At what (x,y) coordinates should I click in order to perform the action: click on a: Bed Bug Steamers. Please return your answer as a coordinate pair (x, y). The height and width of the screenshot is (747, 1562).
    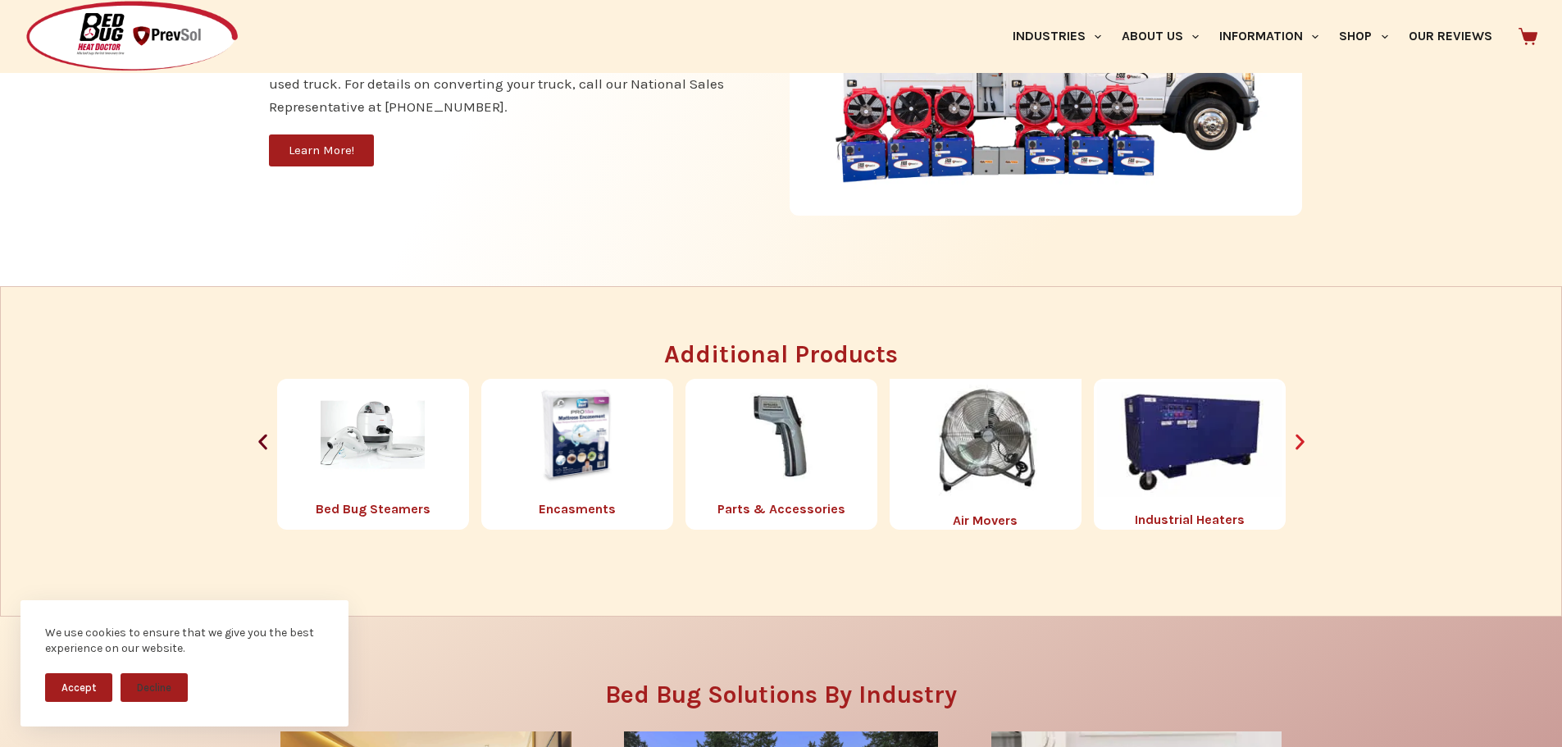
    Looking at the image, I should click on (373, 509).